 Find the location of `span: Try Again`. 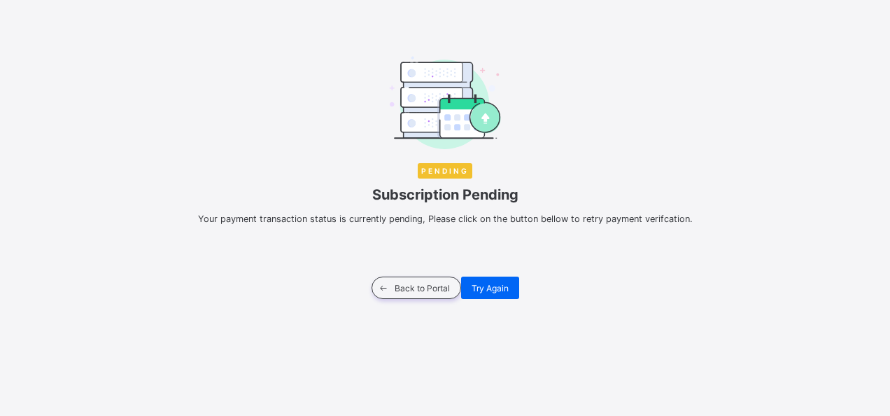

span: Try Again is located at coordinates (490, 288).